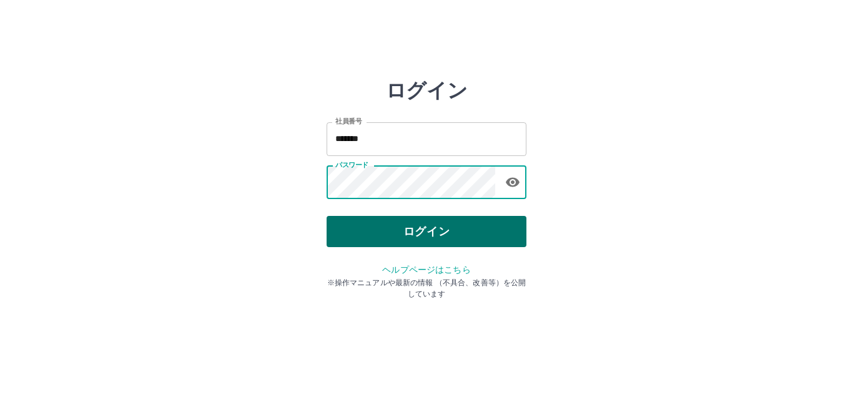  Describe the element at coordinates (427, 232) in the screenshot. I see `button: ログイン` at that location.